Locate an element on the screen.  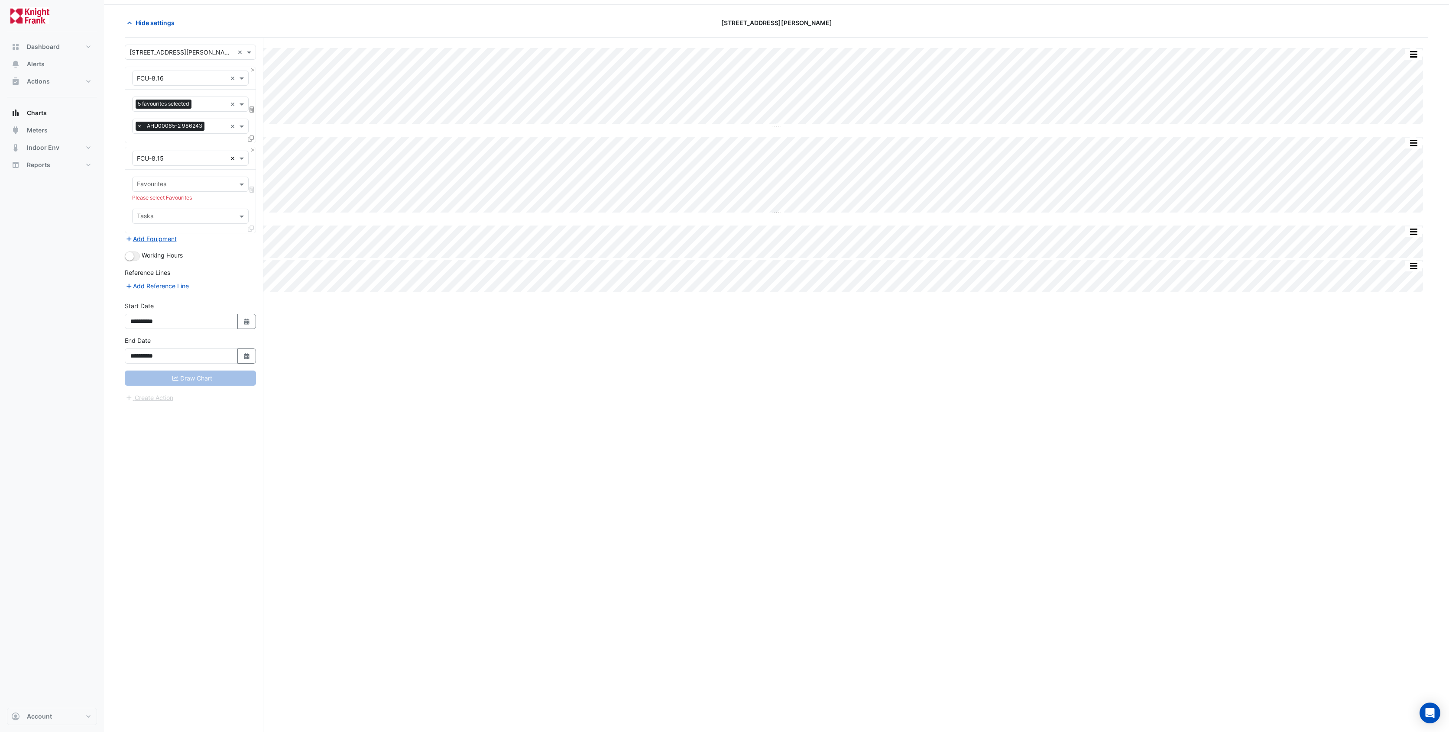
app-icon: Charts is located at coordinates (16, 113).